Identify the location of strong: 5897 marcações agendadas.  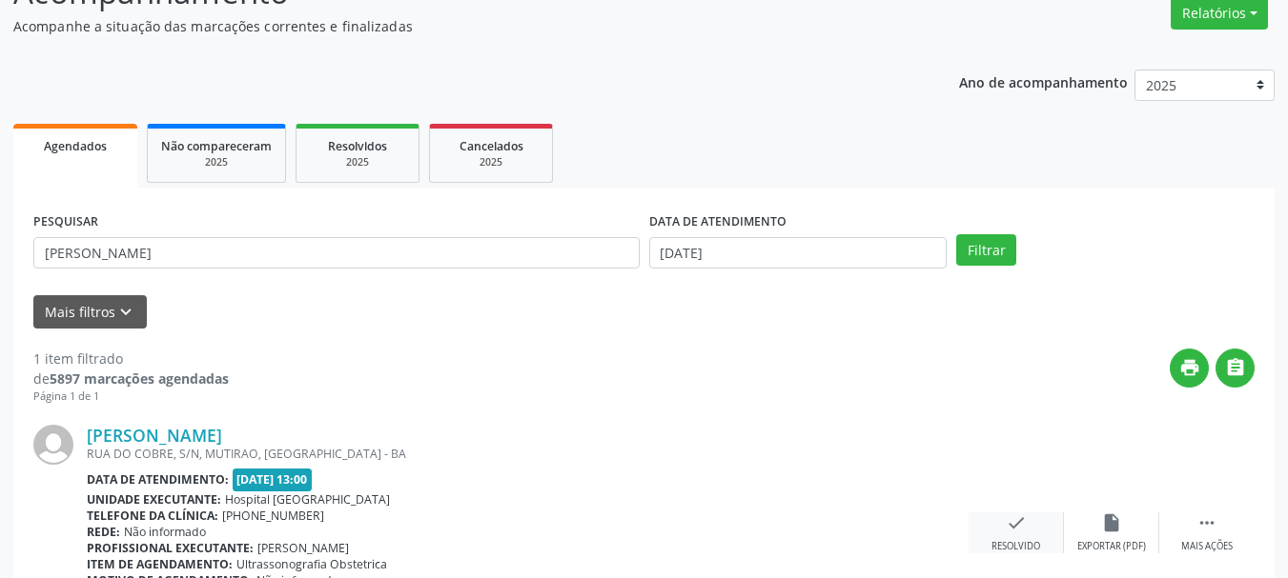
(139, 378).